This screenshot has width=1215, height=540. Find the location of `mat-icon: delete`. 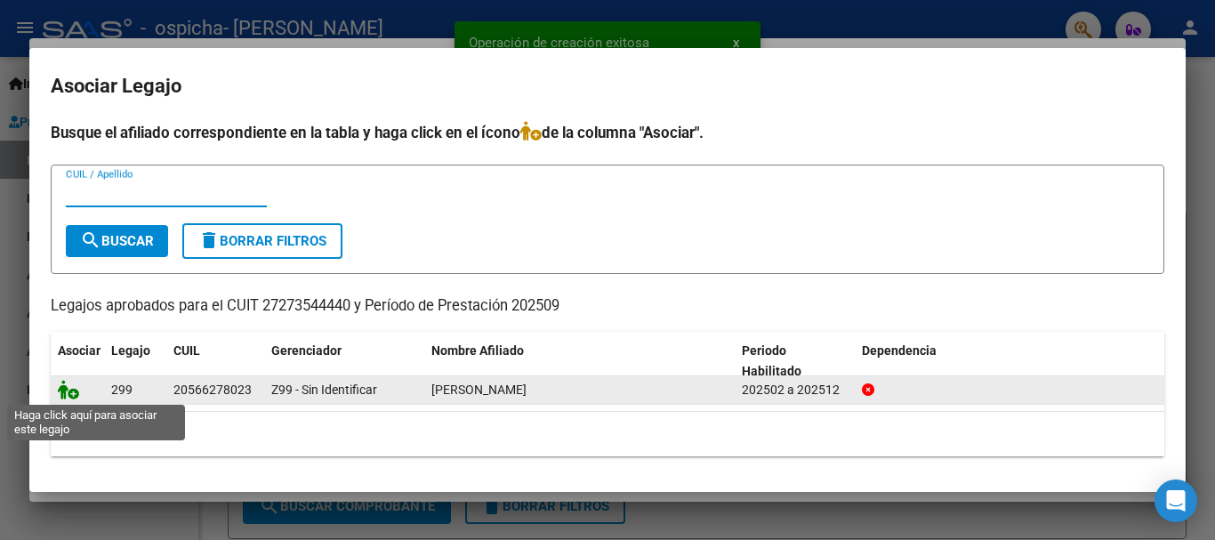

mat-icon: delete is located at coordinates (209, 240).